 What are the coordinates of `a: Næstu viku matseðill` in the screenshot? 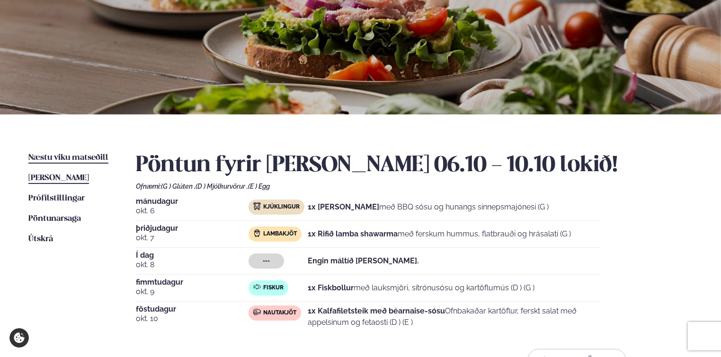 It's located at (68, 158).